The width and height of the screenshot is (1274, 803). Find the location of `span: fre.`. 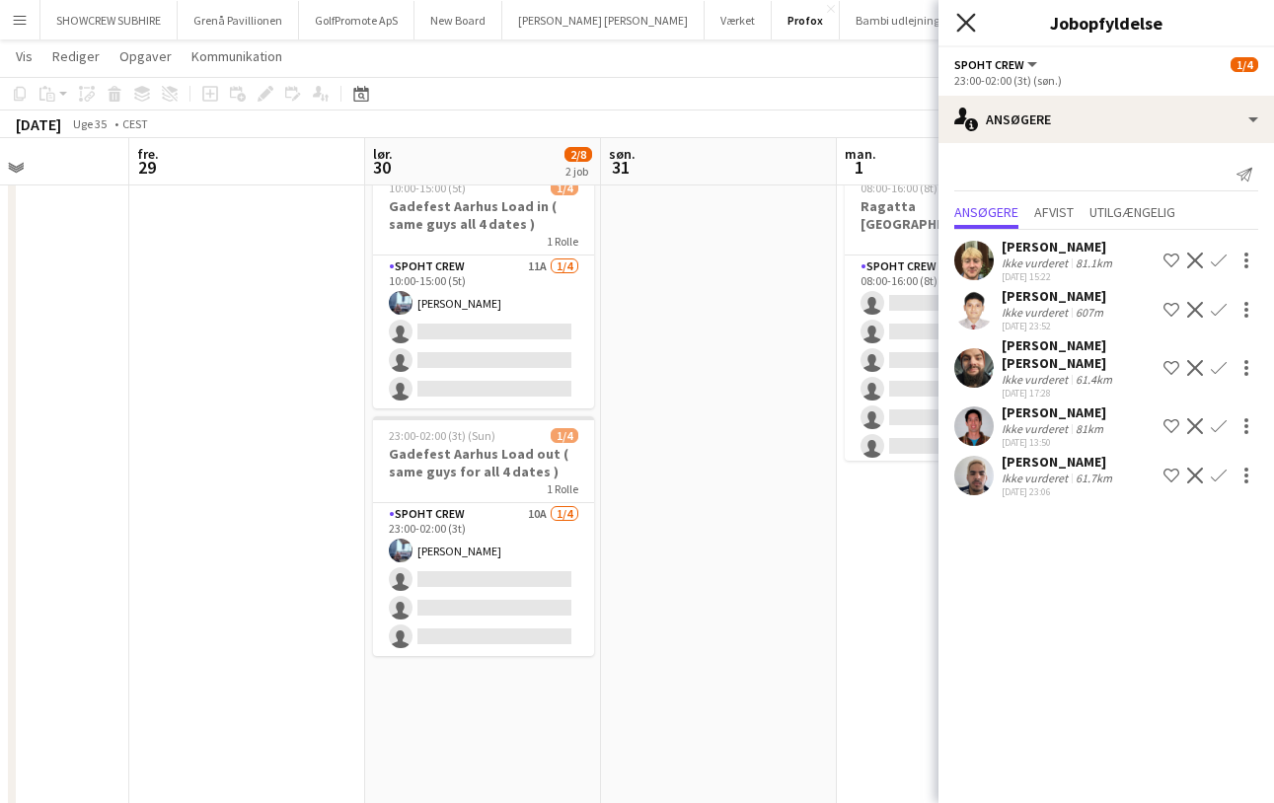

span: fre. is located at coordinates (148, 154).